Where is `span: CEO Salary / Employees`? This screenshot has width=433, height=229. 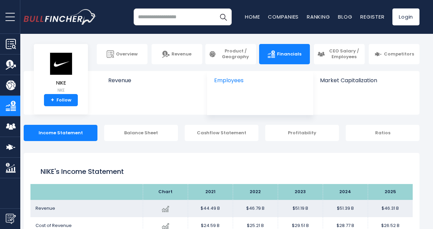 span: CEO Salary / Employees is located at coordinates (344, 54).